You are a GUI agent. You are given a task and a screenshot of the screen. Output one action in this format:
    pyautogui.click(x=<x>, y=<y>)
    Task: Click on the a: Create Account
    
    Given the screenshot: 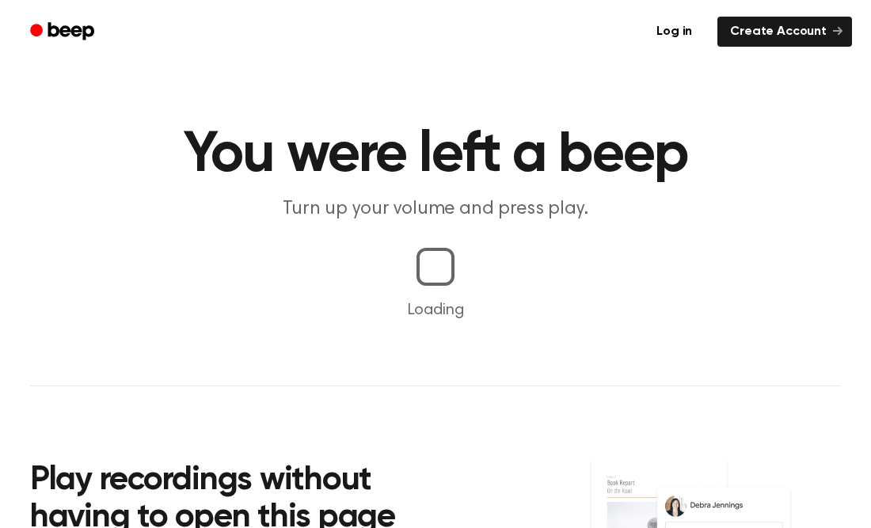 What is the action you would take?
    pyautogui.click(x=785, y=32)
    